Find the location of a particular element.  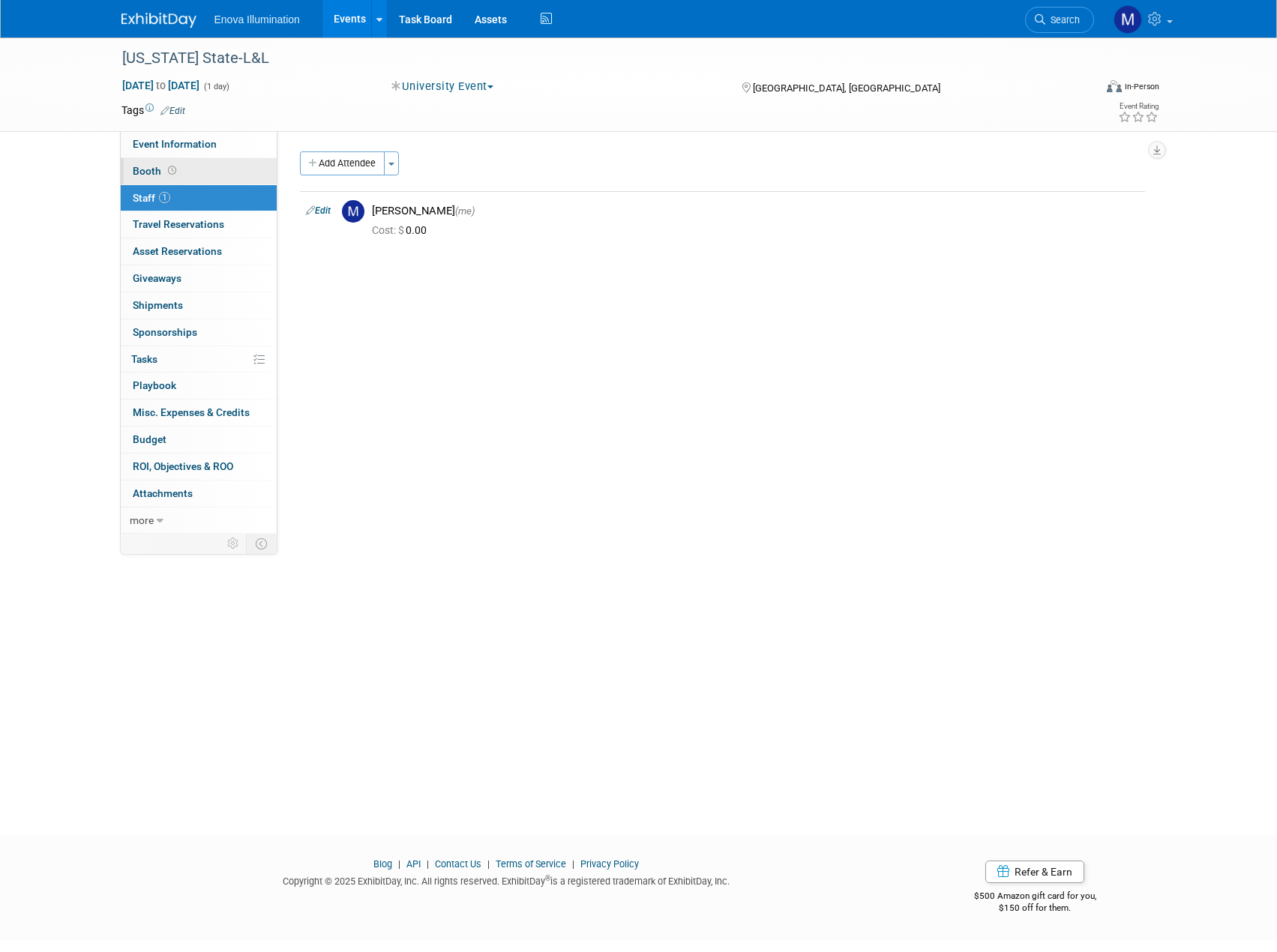

a: Contact Us is located at coordinates (459, 863).